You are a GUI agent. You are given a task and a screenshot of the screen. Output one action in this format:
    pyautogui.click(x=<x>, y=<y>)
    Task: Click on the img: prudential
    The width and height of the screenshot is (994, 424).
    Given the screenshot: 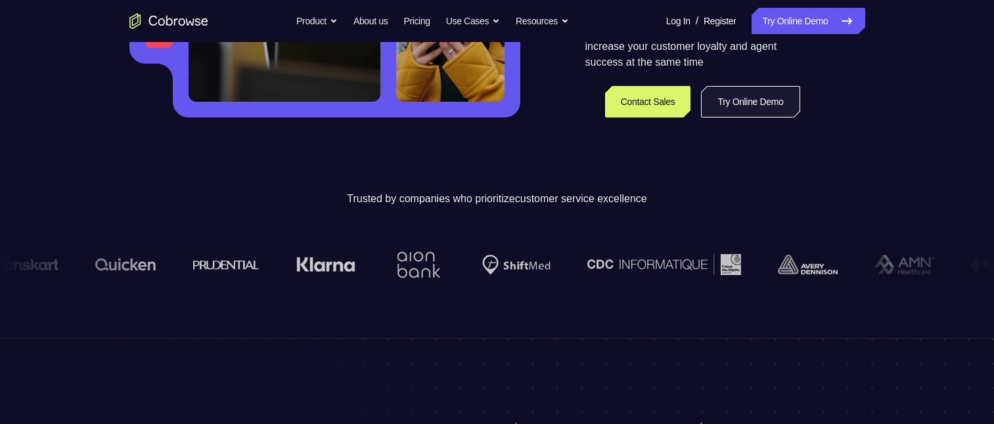 What is the action you would take?
    pyautogui.click(x=225, y=265)
    